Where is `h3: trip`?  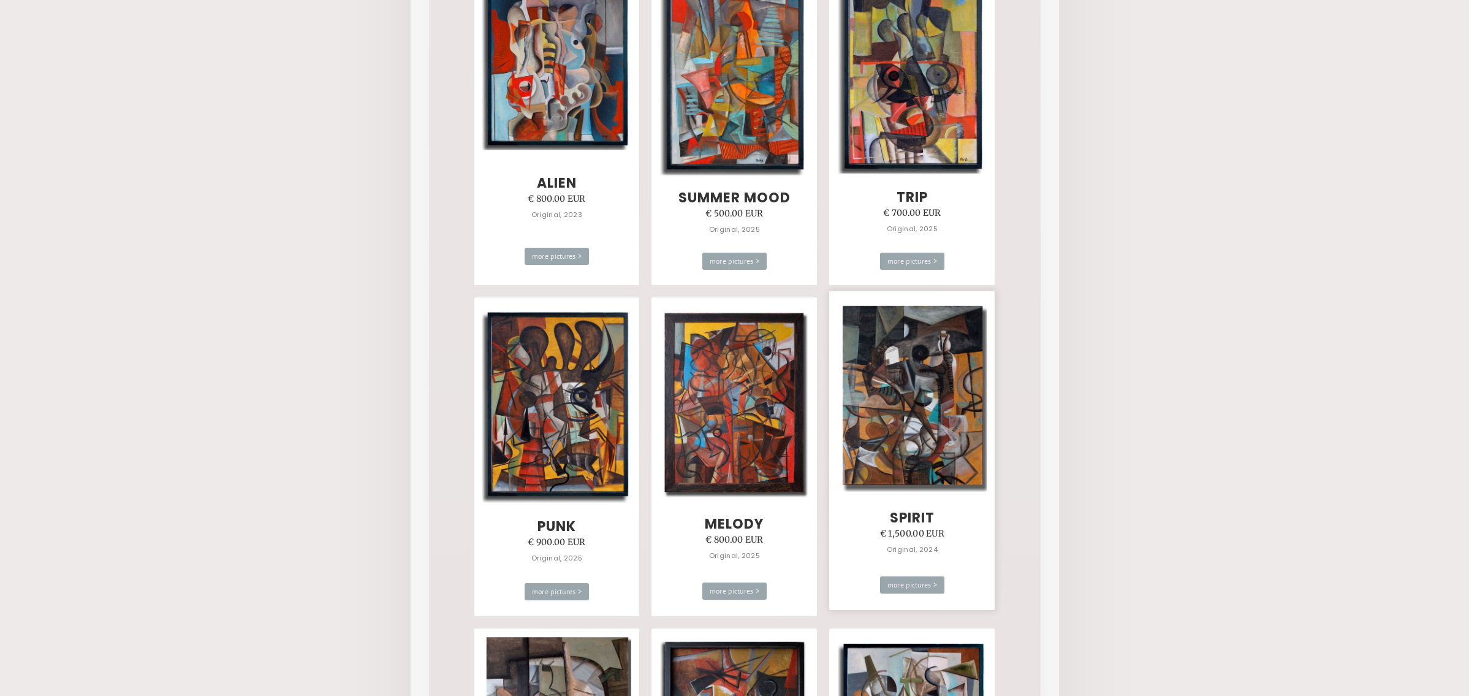 h3: trip is located at coordinates (912, 197).